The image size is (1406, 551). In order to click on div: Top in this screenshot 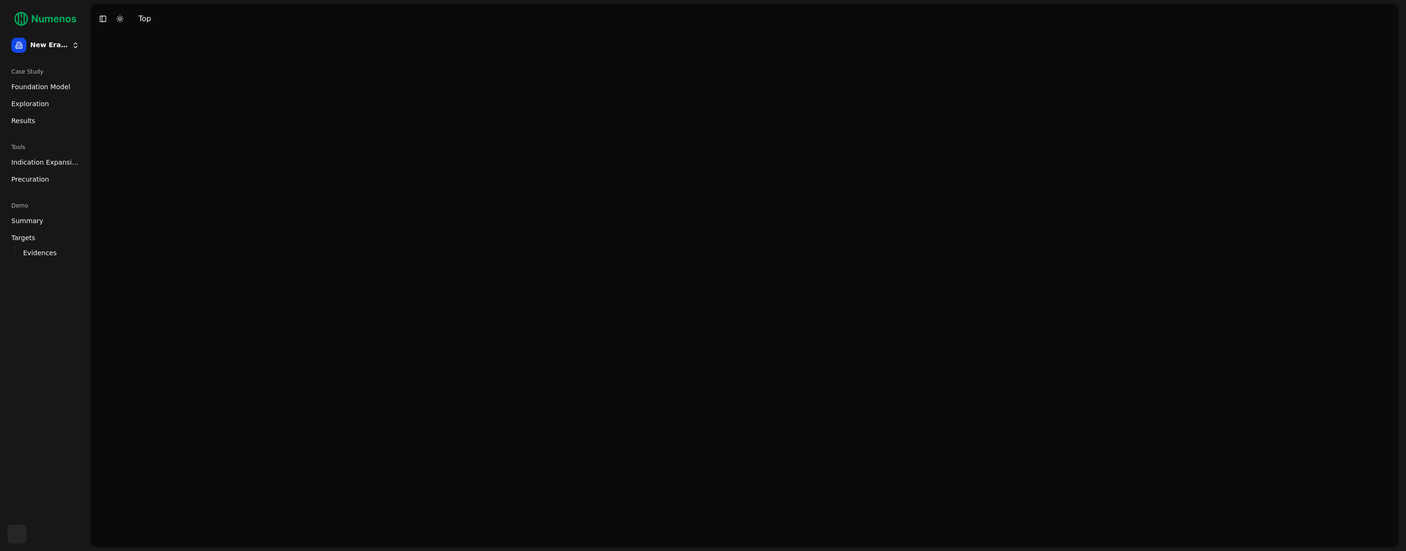, I will do `click(144, 19)`.